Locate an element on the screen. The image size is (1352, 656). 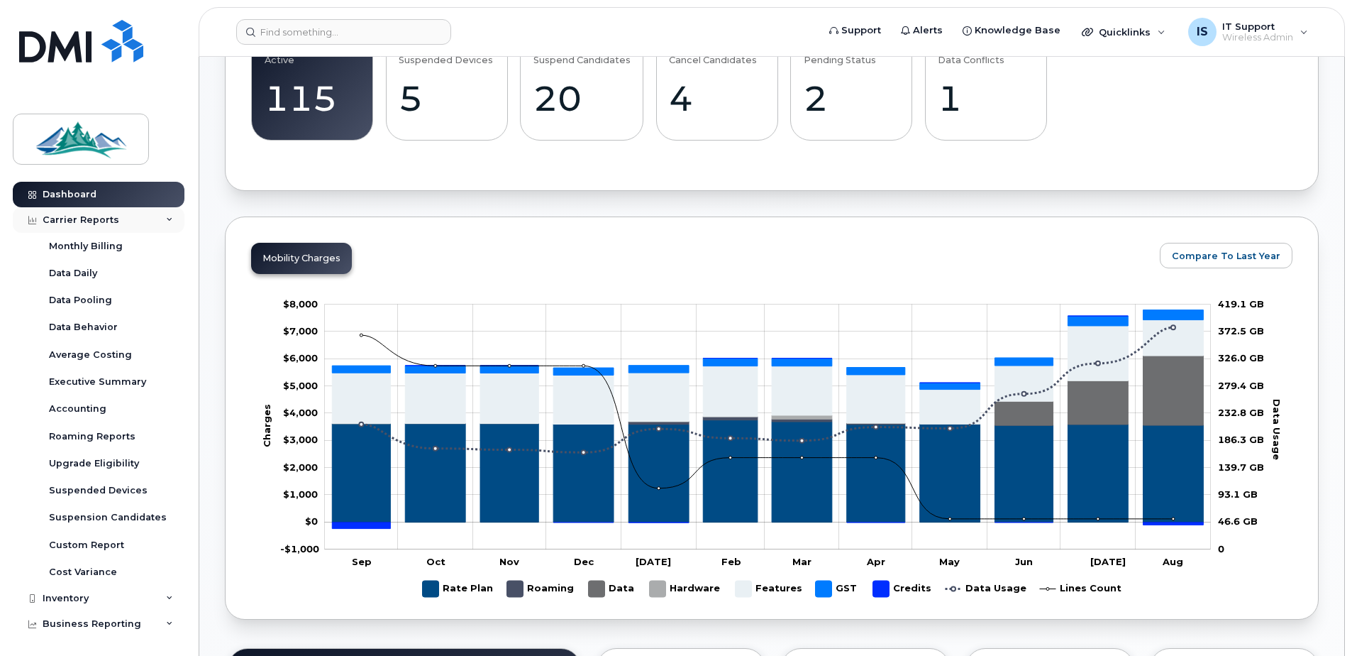
tspan: $2,000 is located at coordinates (300, 467).